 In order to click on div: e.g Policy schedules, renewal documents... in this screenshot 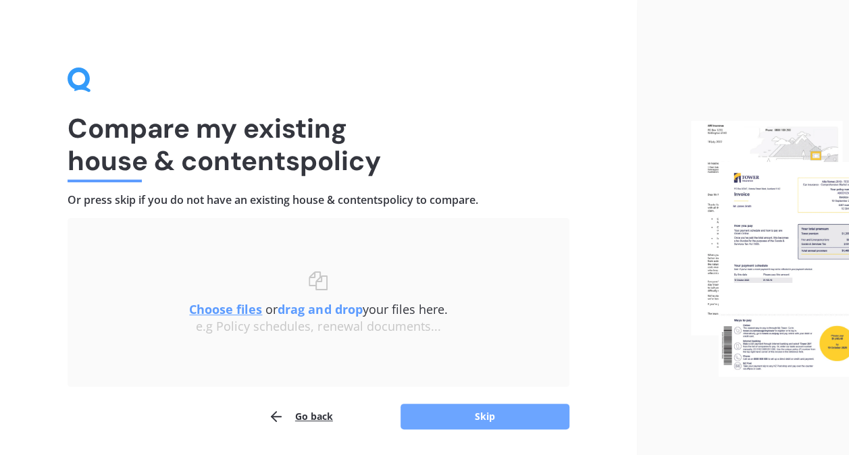, I will do `click(318, 327)`.